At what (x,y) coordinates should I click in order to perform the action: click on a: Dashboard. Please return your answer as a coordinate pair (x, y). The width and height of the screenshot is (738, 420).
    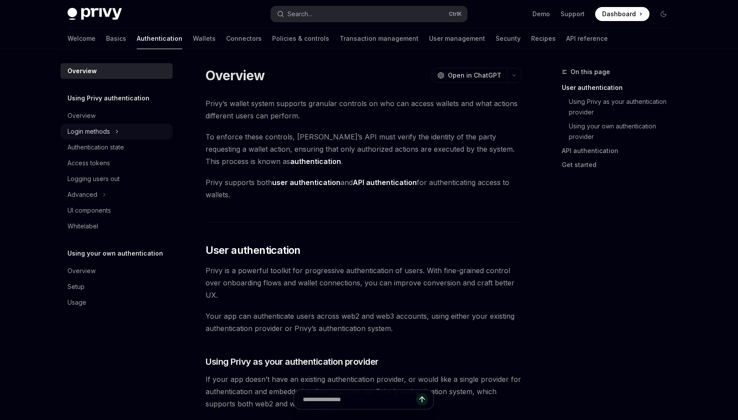
    Looking at the image, I should click on (623, 14).